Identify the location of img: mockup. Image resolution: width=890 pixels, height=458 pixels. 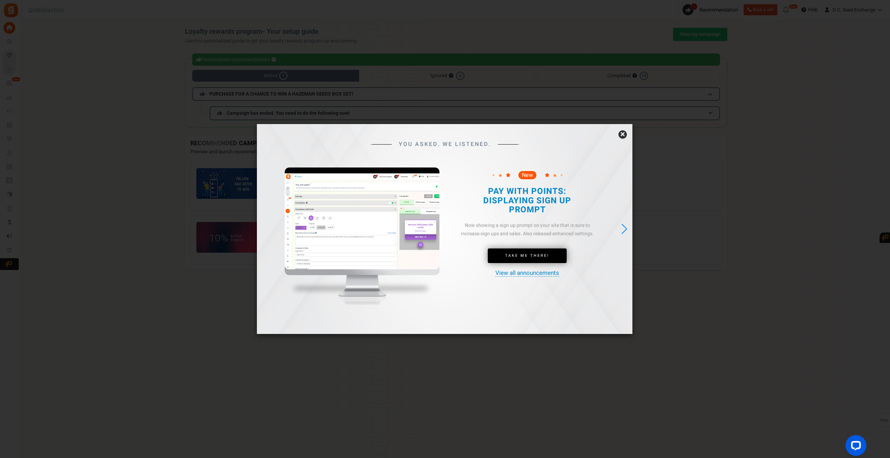
(362, 246).